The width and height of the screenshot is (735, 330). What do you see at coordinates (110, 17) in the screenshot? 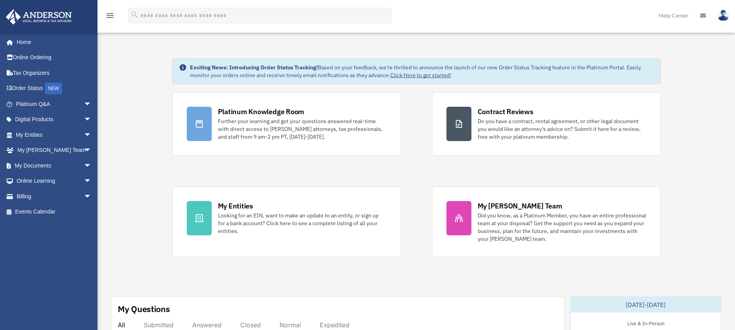
I see `a: menu` at bounding box center [110, 17].